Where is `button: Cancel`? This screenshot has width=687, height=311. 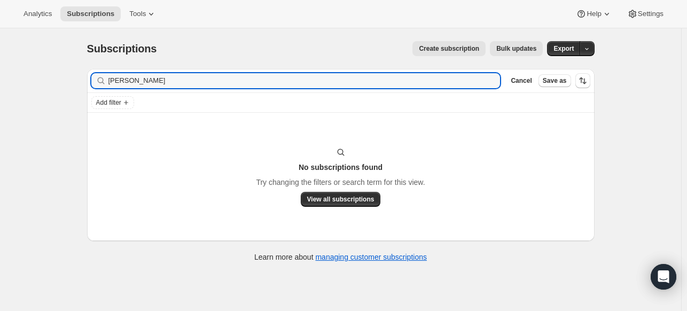
button: Cancel is located at coordinates (521, 81).